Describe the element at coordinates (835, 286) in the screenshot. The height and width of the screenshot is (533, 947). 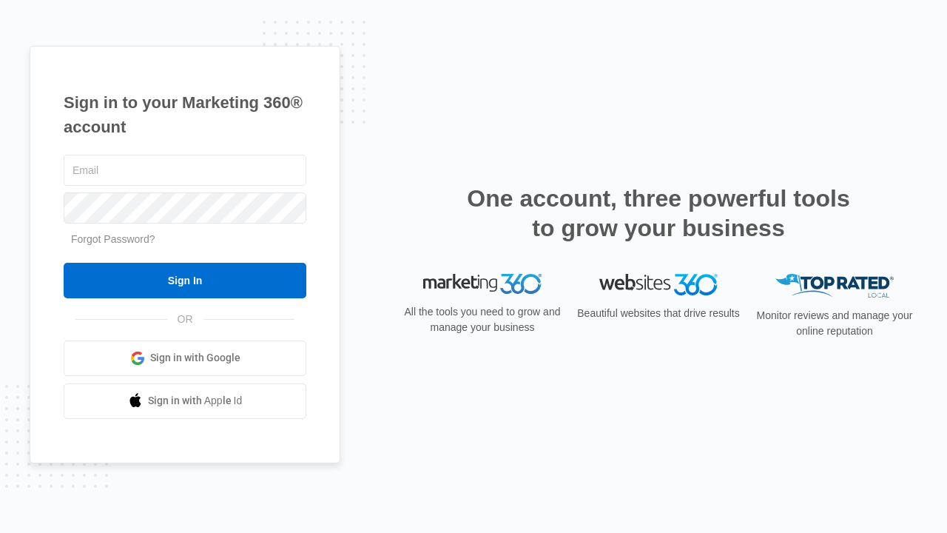
I see `img: Top Rated Local` at that location.